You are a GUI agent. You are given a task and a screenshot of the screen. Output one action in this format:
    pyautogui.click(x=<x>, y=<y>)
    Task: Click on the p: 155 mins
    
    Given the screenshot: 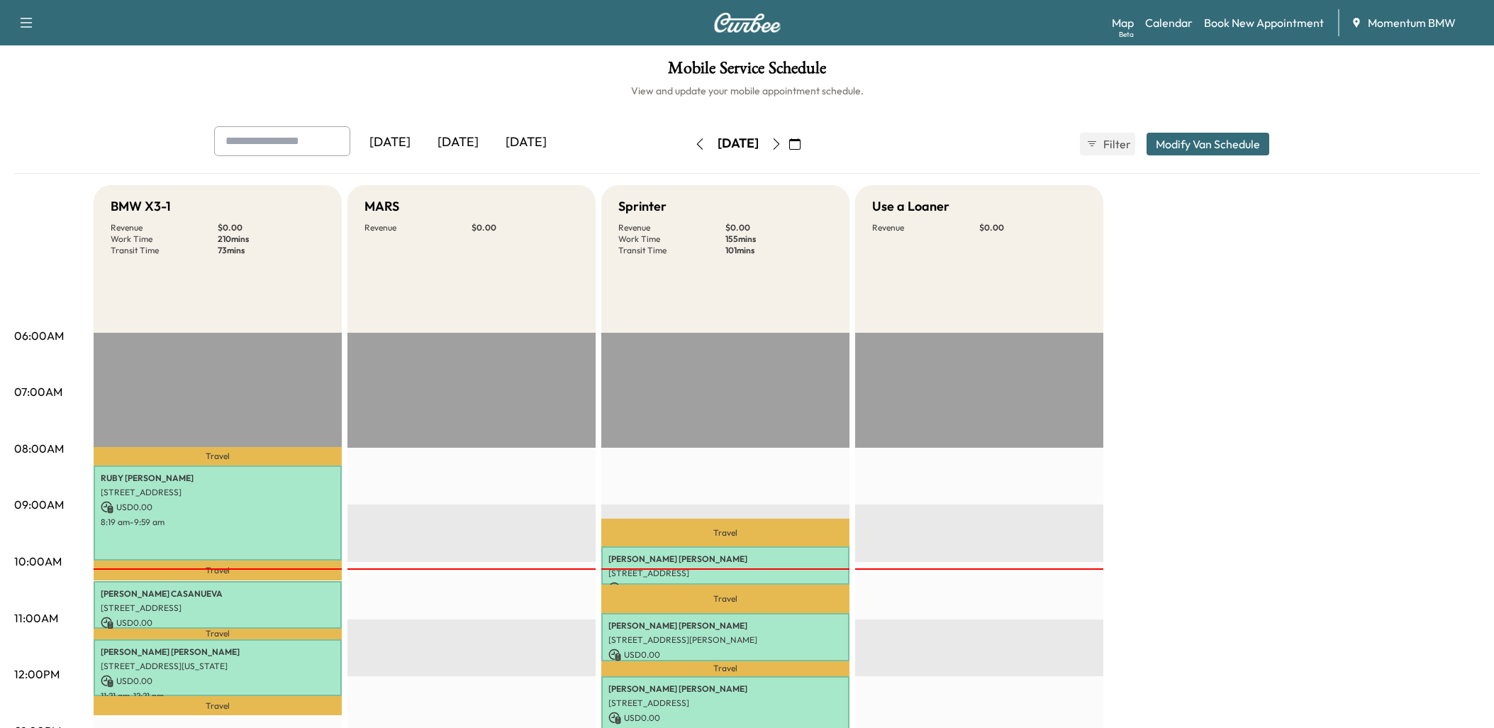 What is the action you would take?
    pyautogui.click(x=779, y=239)
    